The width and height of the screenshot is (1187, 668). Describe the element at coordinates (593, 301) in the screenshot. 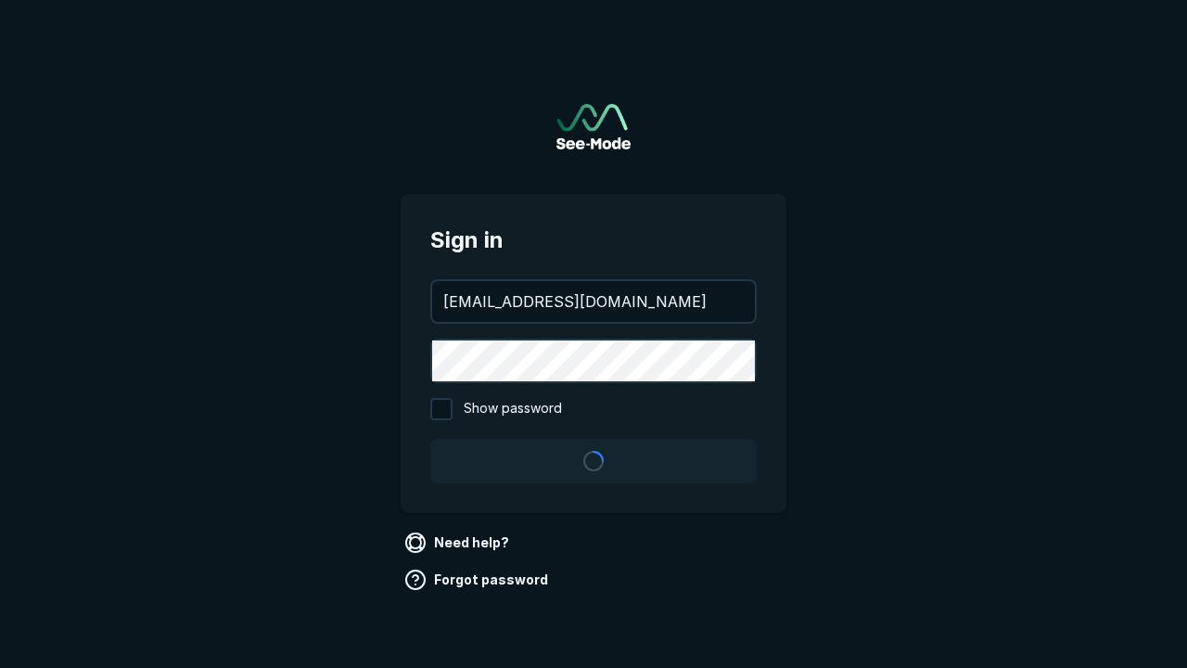

I see `input: your@email.com` at that location.